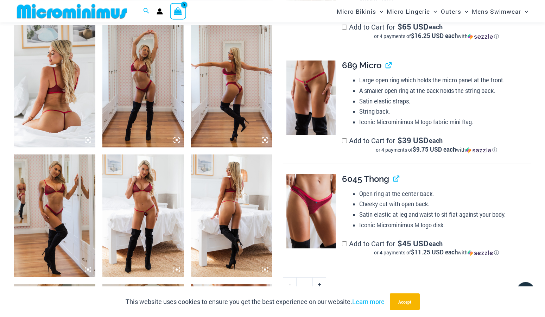  What do you see at coordinates (445, 194) in the screenshot?
I see `li: Open ring at the center back.` at bounding box center [445, 194].